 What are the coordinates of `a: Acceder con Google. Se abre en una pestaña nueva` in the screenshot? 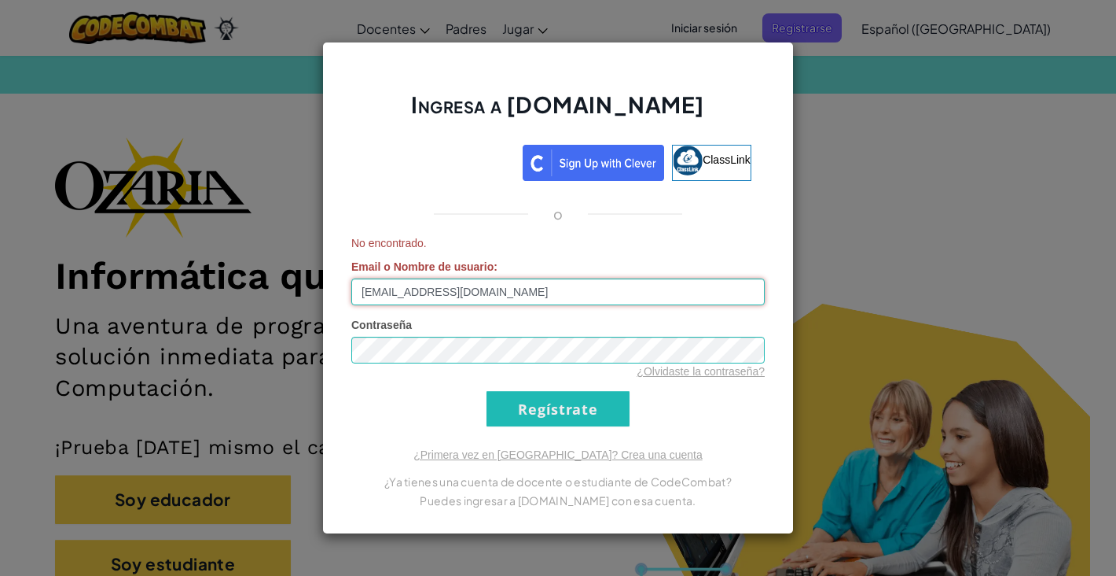 It's located at (440, 163).